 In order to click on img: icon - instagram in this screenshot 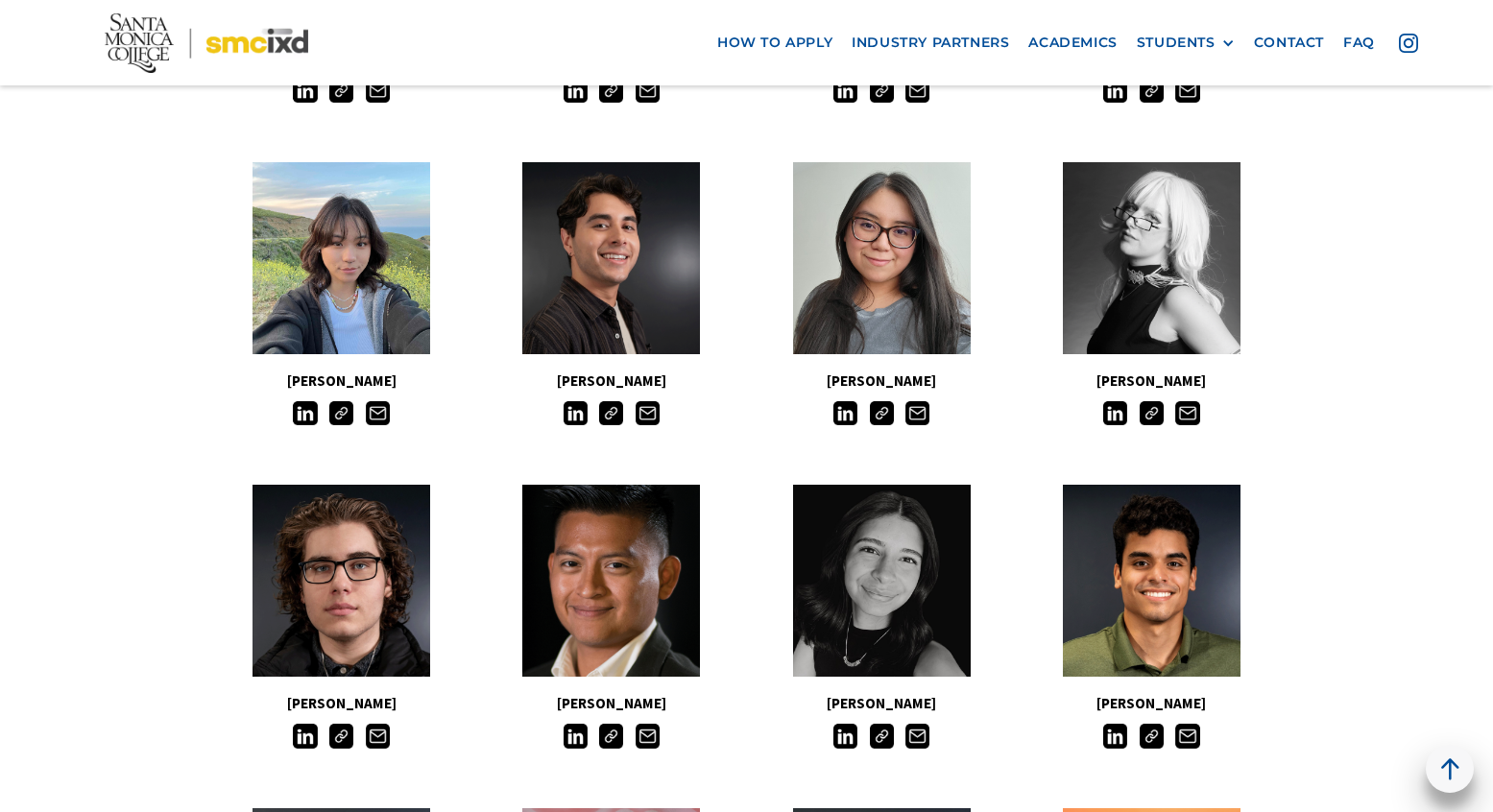, I will do `click(1409, 43)`.